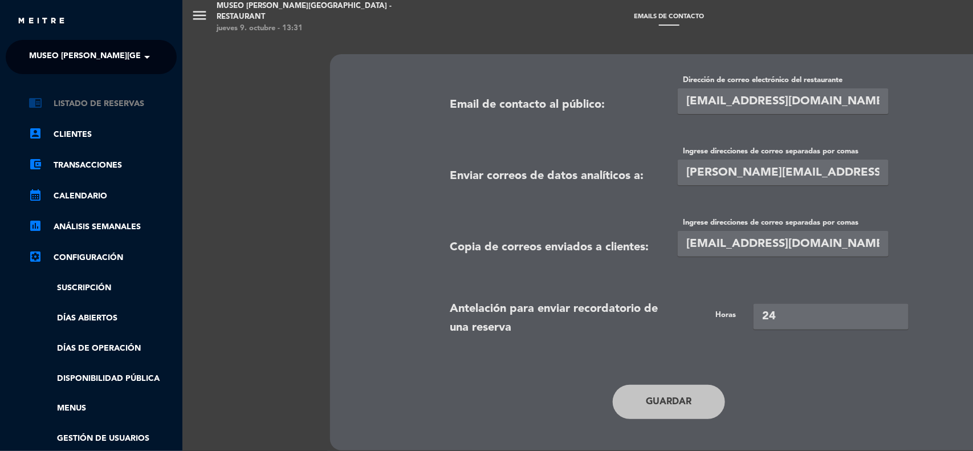 This screenshot has width=973, height=451. Describe the element at coordinates (103, 348) in the screenshot. I see `a: Días de Operación` at that location.